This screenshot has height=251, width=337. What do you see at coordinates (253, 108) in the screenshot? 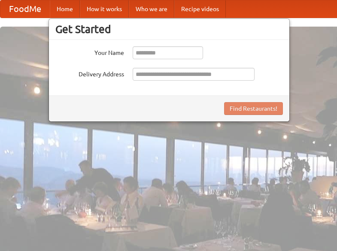
I see `button: Find Restaurants!` at bounding box center [253, 108].